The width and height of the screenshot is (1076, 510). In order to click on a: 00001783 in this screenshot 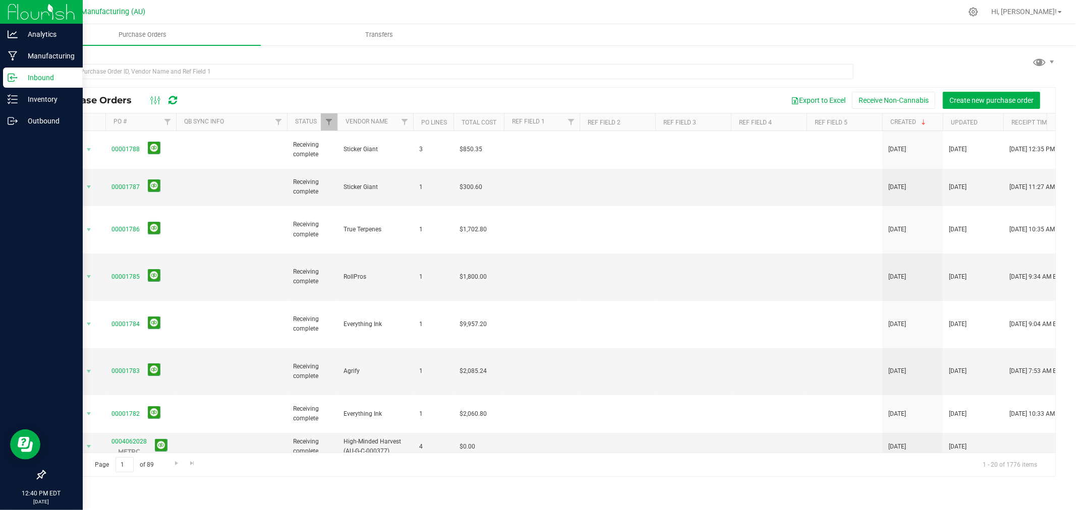, I will do `click(126, 371)`.